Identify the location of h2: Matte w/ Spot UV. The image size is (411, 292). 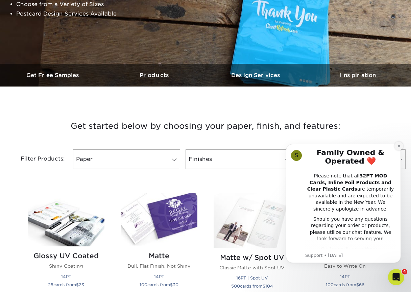
(252, 258).